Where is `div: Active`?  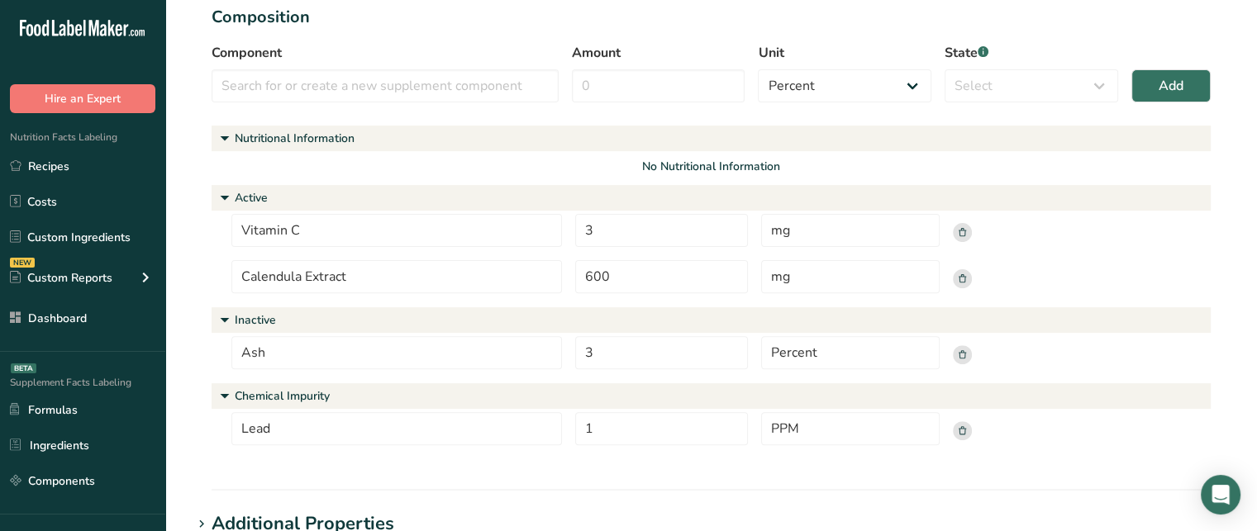 div: Active is located at coordinates (251, 198).